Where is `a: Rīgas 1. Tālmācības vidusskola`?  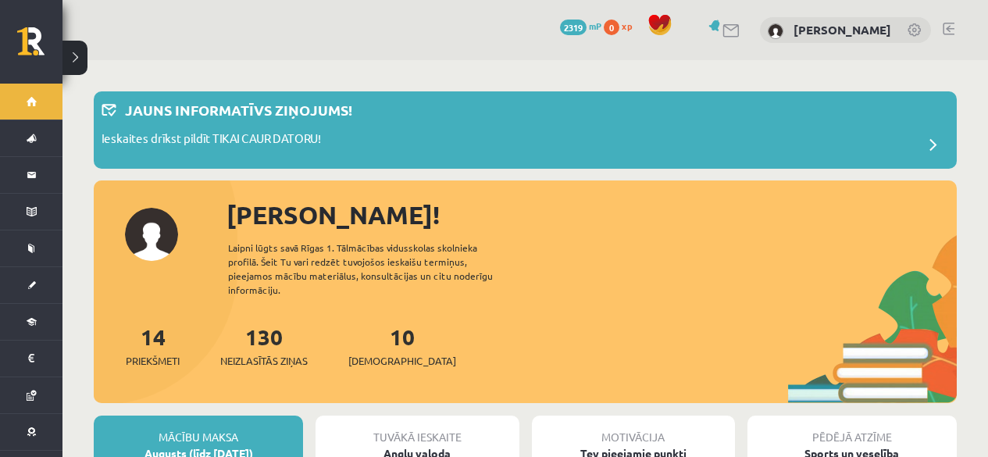
a: Rīgas 1. Tālmācības vidusskola is located at coordinates (40, 47).